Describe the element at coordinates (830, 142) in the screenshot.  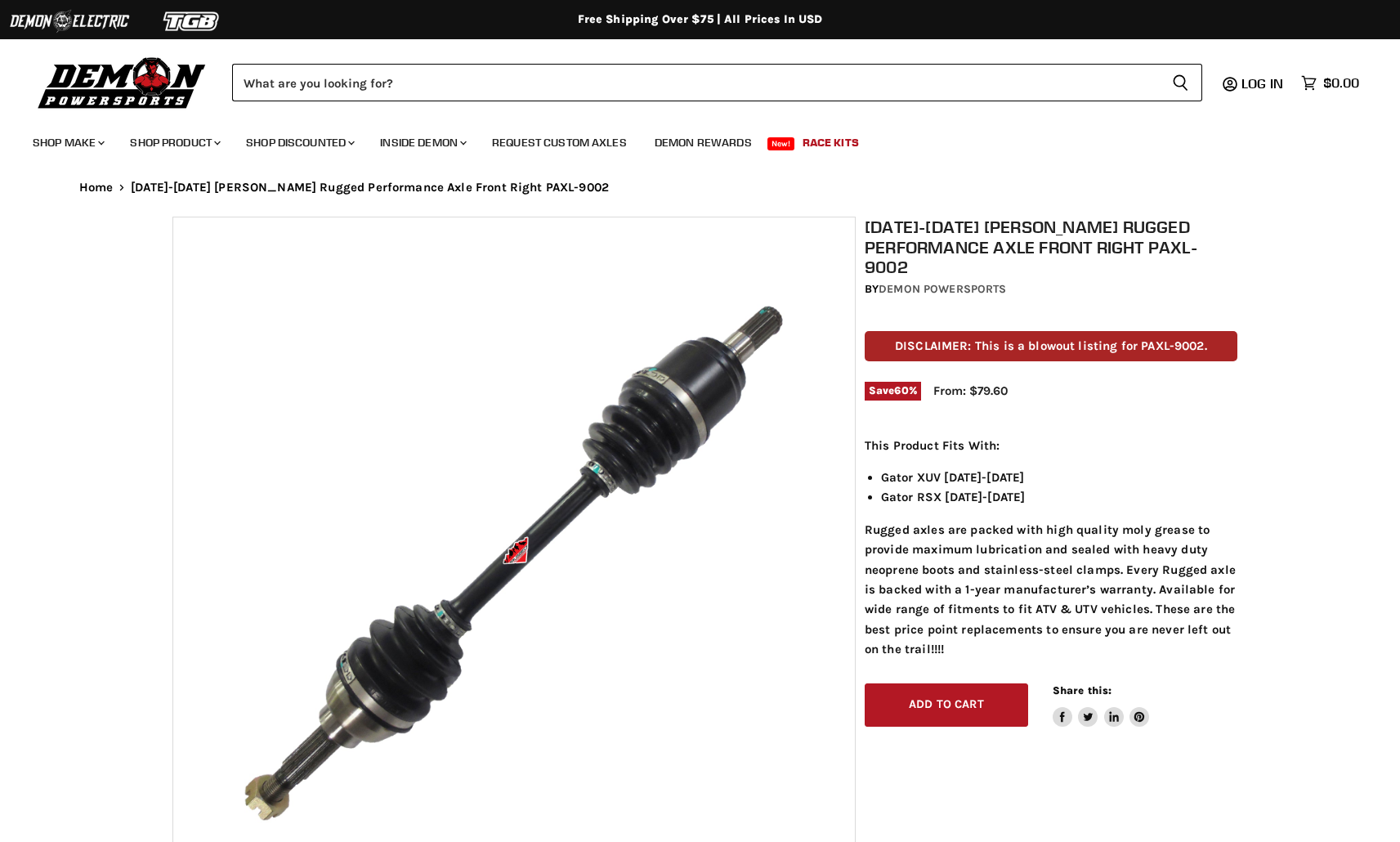
I see `a: Race Kits` at that location.